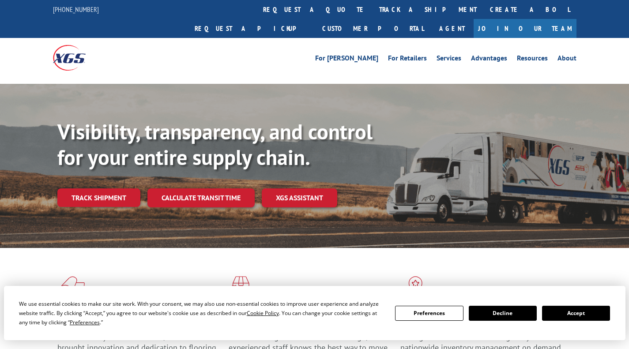 The height and width of the screenshot is (349, 629). What do you see at coordinates (533, 60) in the screenshot?
I see `a: Resources` at bounding box center [533, 60].